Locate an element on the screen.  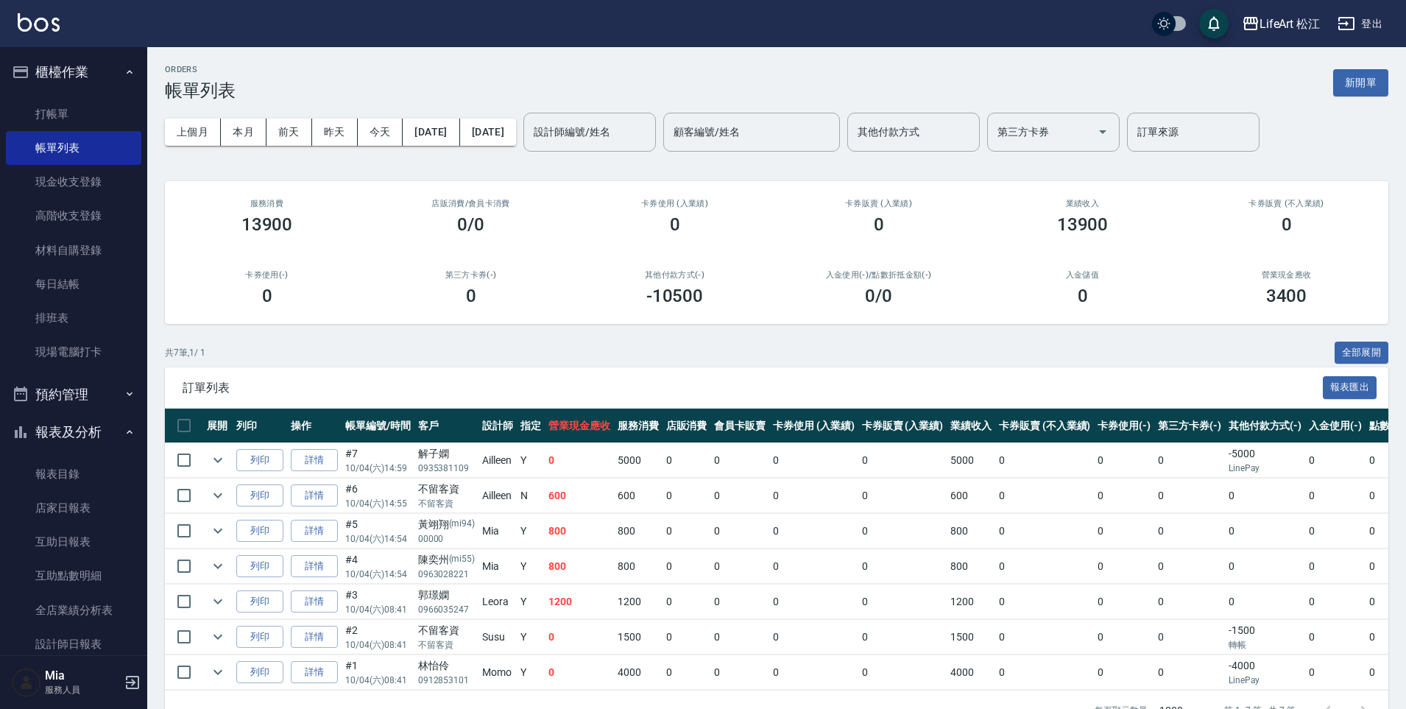
button: save is located at coordinates (1214, 24).